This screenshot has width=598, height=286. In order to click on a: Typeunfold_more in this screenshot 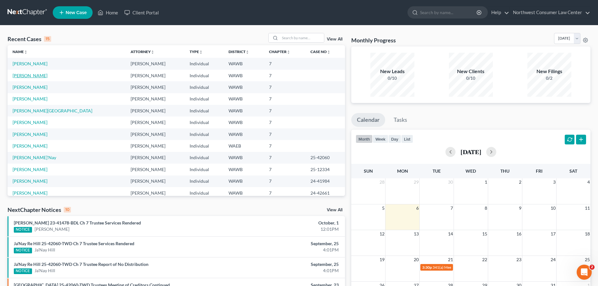, I will do `click(196, 52)`.